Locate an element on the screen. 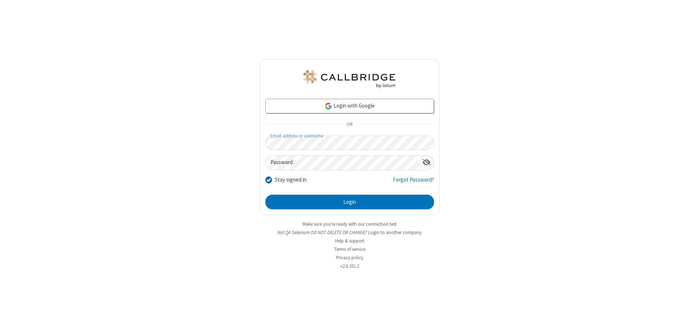  input: Email address or username is located at coordinates (350, 142).